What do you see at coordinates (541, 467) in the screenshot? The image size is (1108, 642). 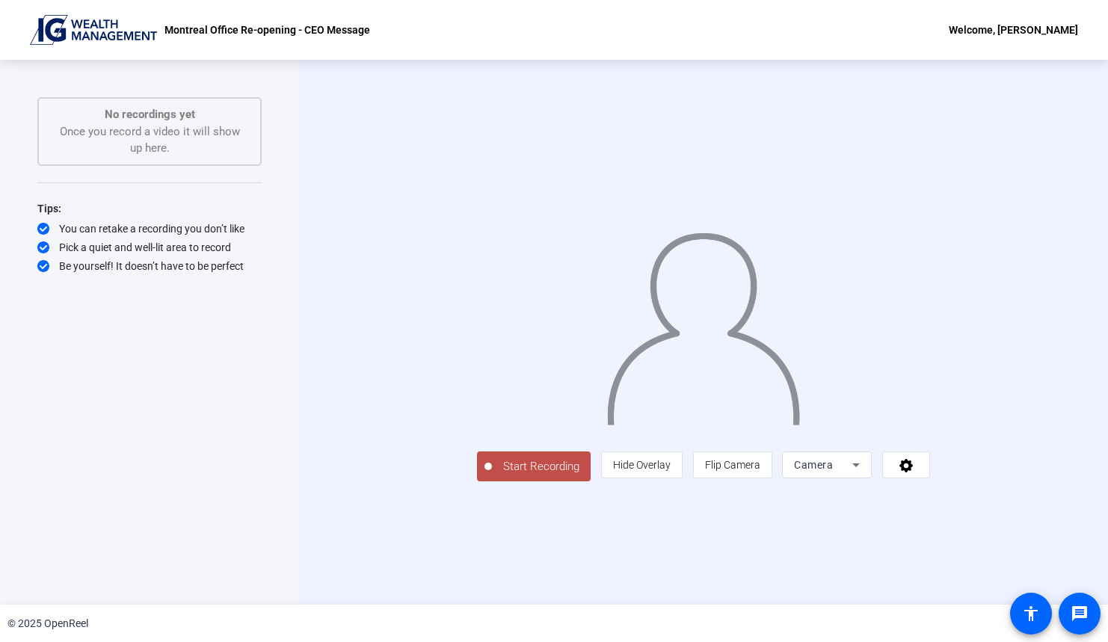 I see `span: Start Recording` at bounding box center [541, 467].